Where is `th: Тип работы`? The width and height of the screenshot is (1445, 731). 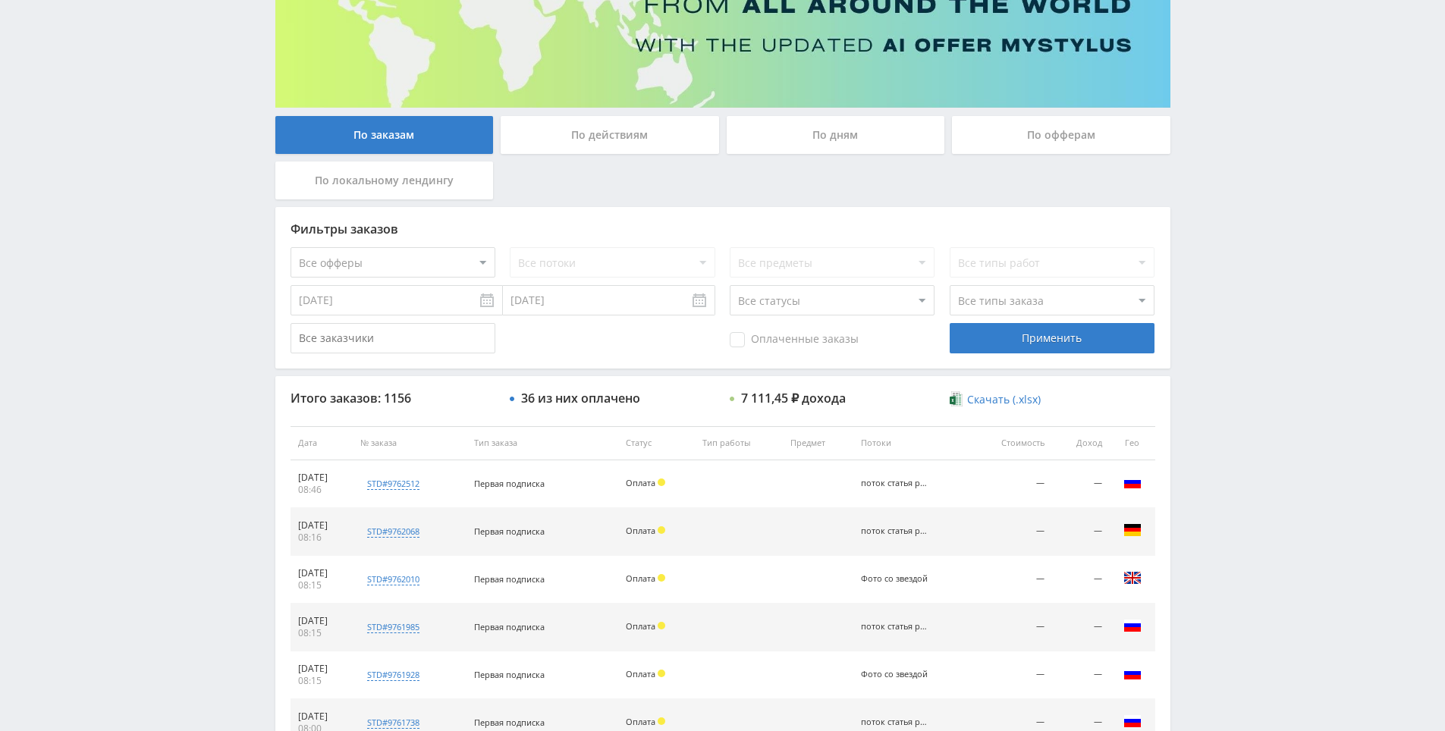
th: Тип работы is located at coordinates (739, 443).